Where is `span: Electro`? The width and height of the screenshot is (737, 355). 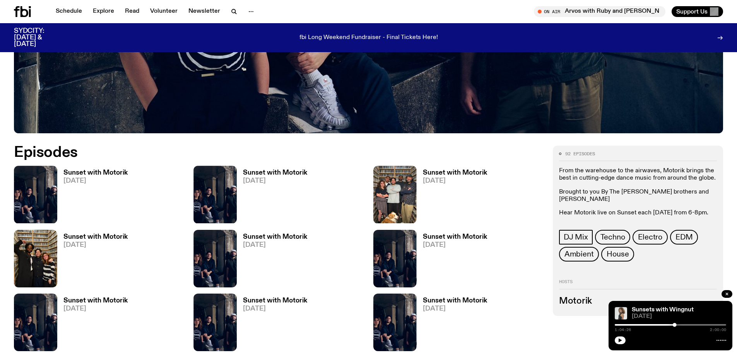
span: Electro is located at coordinates (650, 237).